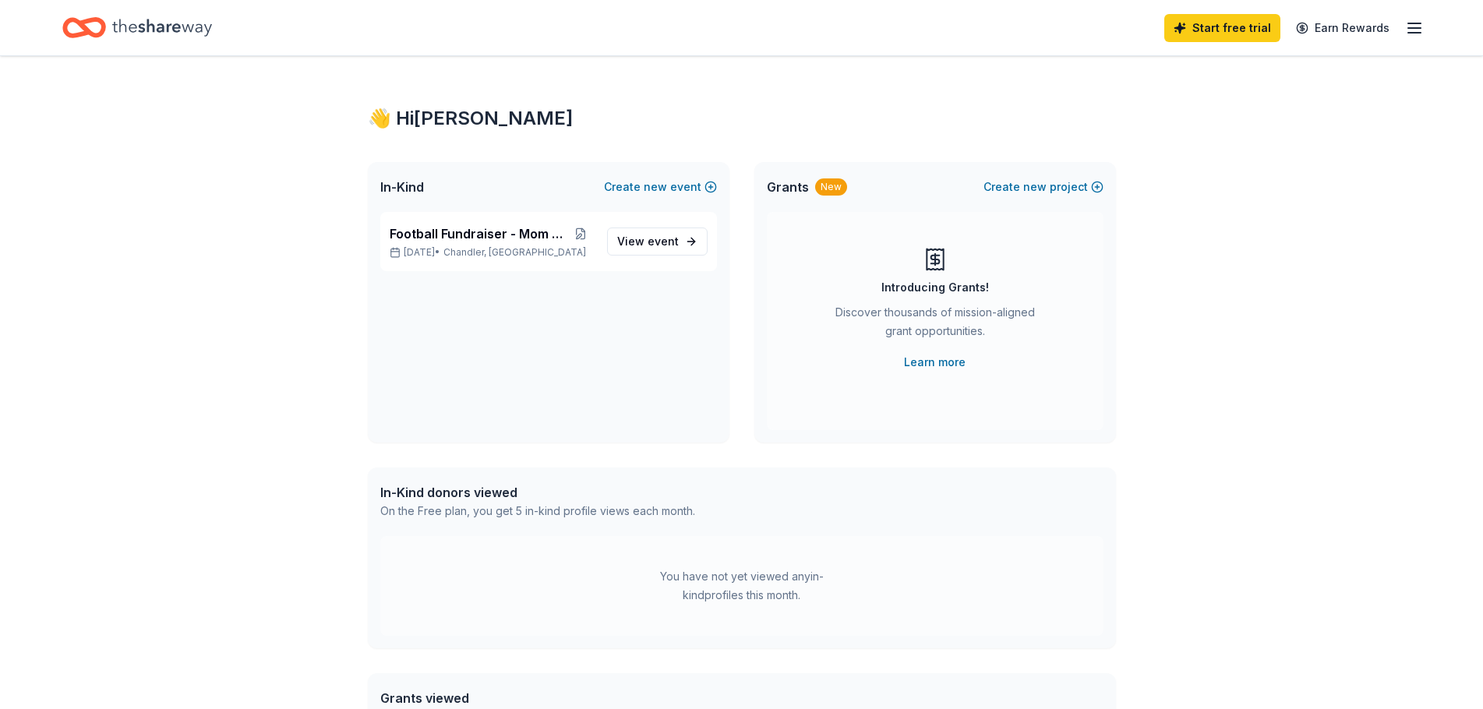 This screenshot has height=709, width=1483. Describe the element at coordinates (788, 187) in the screenshot. I see `span: Grants` at that location.